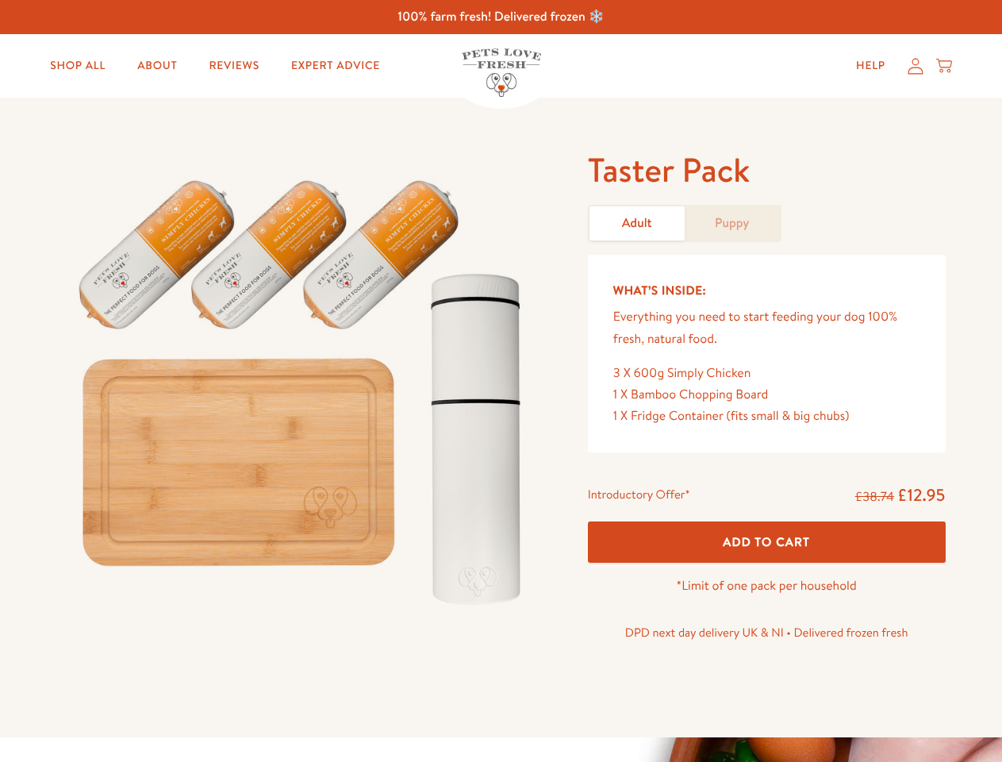 The width and height of the screenshot is (1002, 762). Describe the element at coordinates (870, 66) in the screenshot. I see `a: Help` at that location.